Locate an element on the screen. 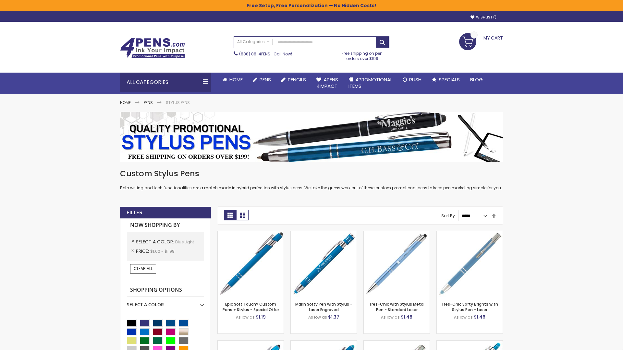 The height and width of the screenshot is (350, 623). img: Tres-Chic with Stylus Metal Pen - Standard Laser-Blue - Light is located at coordinates (396, 264).